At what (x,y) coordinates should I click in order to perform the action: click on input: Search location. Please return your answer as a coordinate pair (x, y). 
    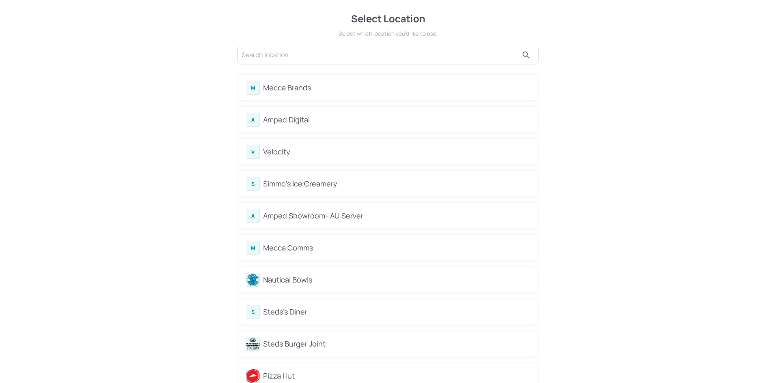
    Looking at the image, I should click on (380, 55).